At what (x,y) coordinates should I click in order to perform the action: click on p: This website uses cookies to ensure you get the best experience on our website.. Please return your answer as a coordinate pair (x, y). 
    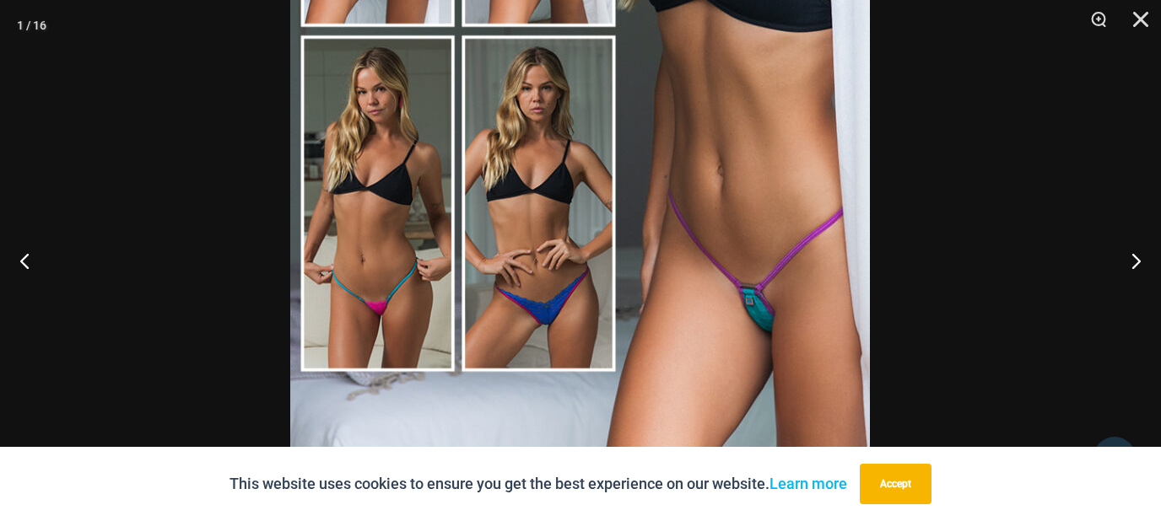
    Looking at the image, I should click on (538, 484).